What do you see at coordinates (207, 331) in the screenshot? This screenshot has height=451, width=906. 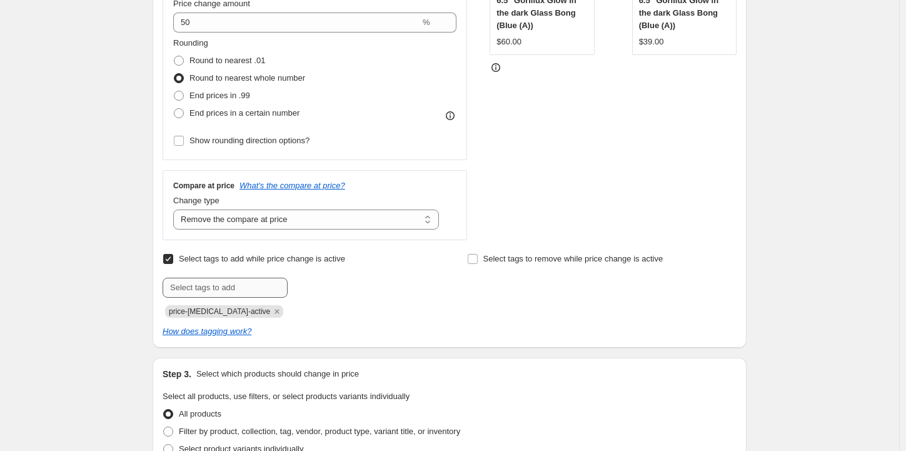 I see `a: How does tagging work?` at bounding box center [207, 331].